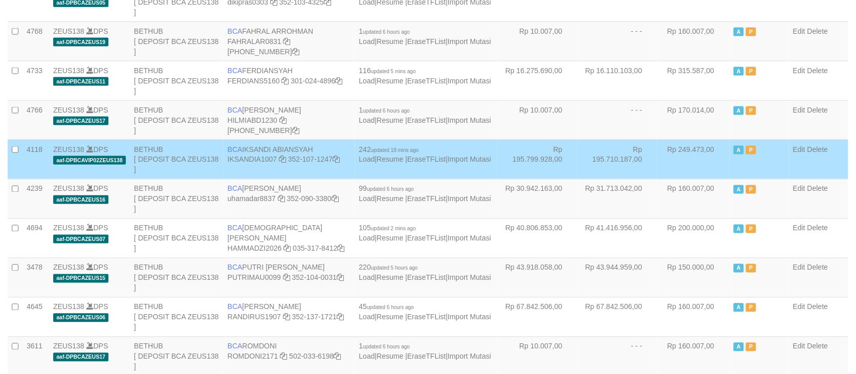 The image size is (856, 374). I want to click on td: Rp 43.918.058,00, so click(538, 277).